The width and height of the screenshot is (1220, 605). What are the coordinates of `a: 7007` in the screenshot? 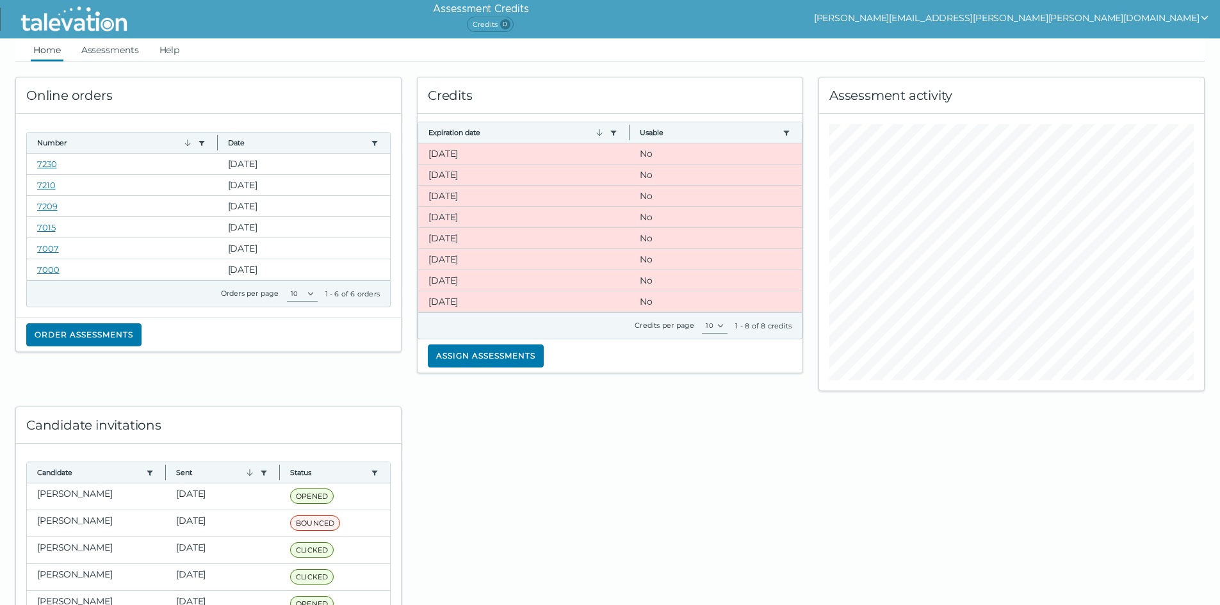 It's located at (48, 248).